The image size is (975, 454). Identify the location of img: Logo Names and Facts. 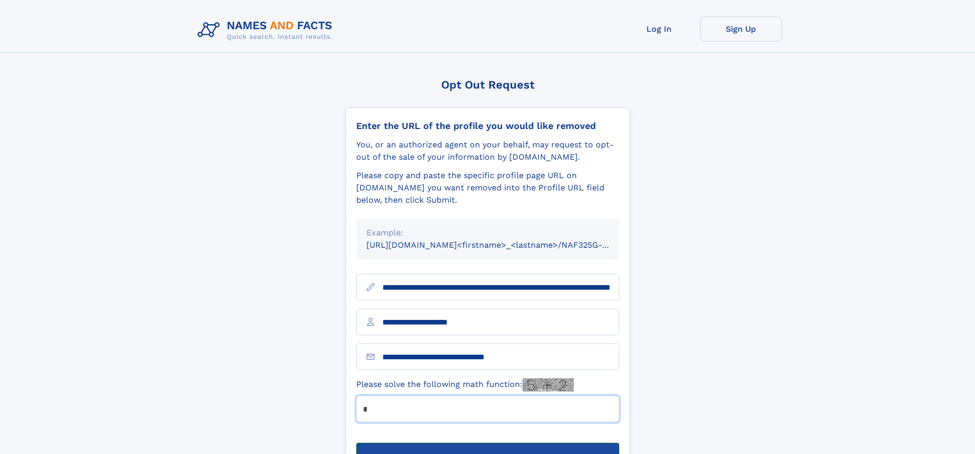
(267, 30).